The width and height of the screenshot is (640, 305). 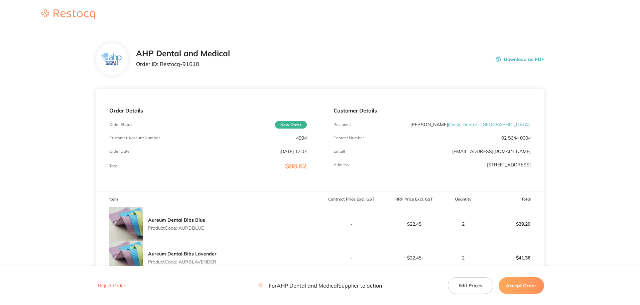 What do you see at coordinates (182, 261) in the screenshot?
I see `p: Product Code: AURBLAVENDER` at bounding box center [182, 261].